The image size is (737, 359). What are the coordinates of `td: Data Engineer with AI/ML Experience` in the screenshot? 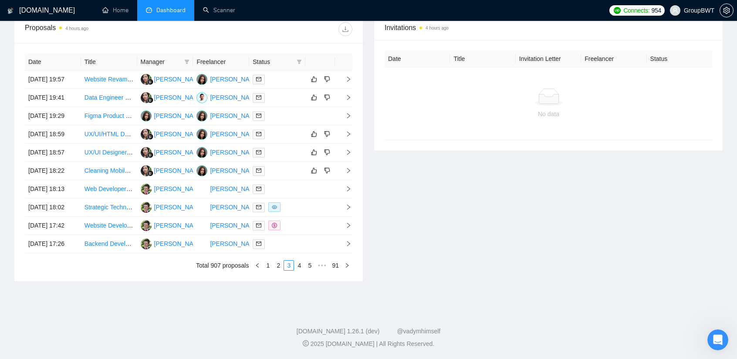 It's located at (109, 98).